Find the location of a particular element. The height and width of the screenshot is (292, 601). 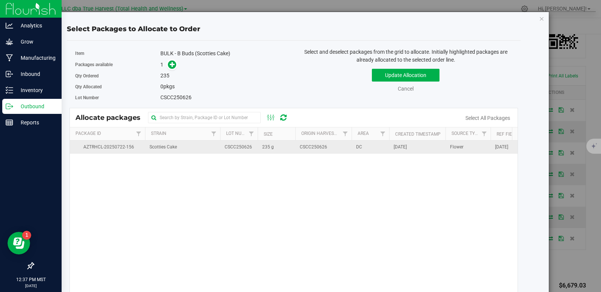

p: Inbound is located at coordinates (36, 74).